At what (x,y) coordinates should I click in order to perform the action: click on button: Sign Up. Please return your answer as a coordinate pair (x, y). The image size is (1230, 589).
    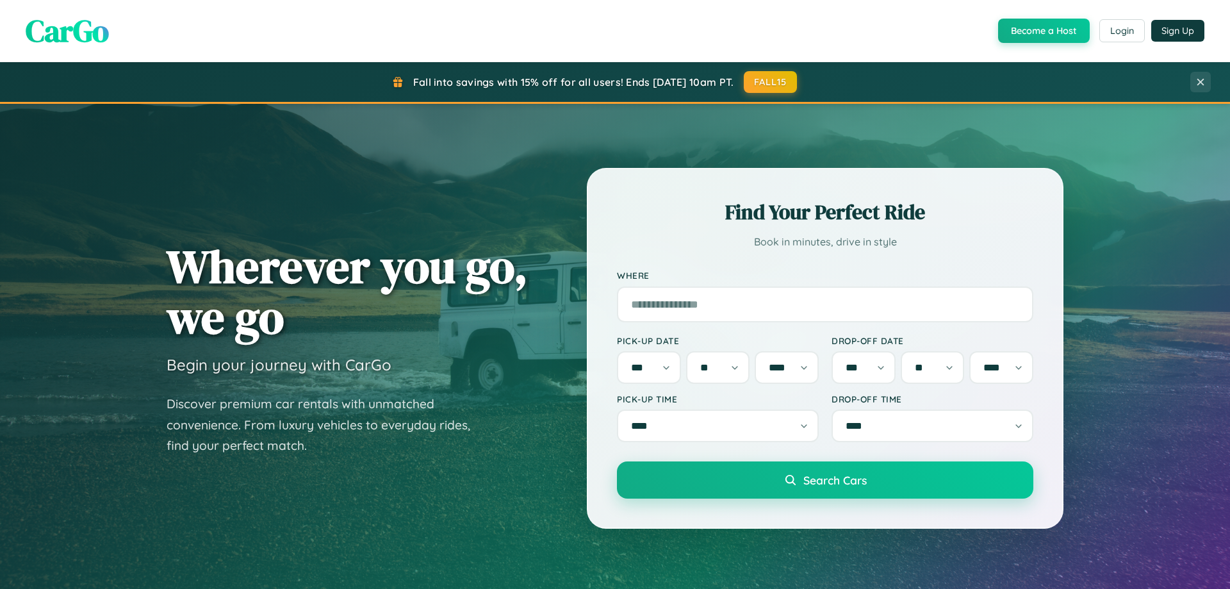
    Looking at the image, I should click on (1177, 31).